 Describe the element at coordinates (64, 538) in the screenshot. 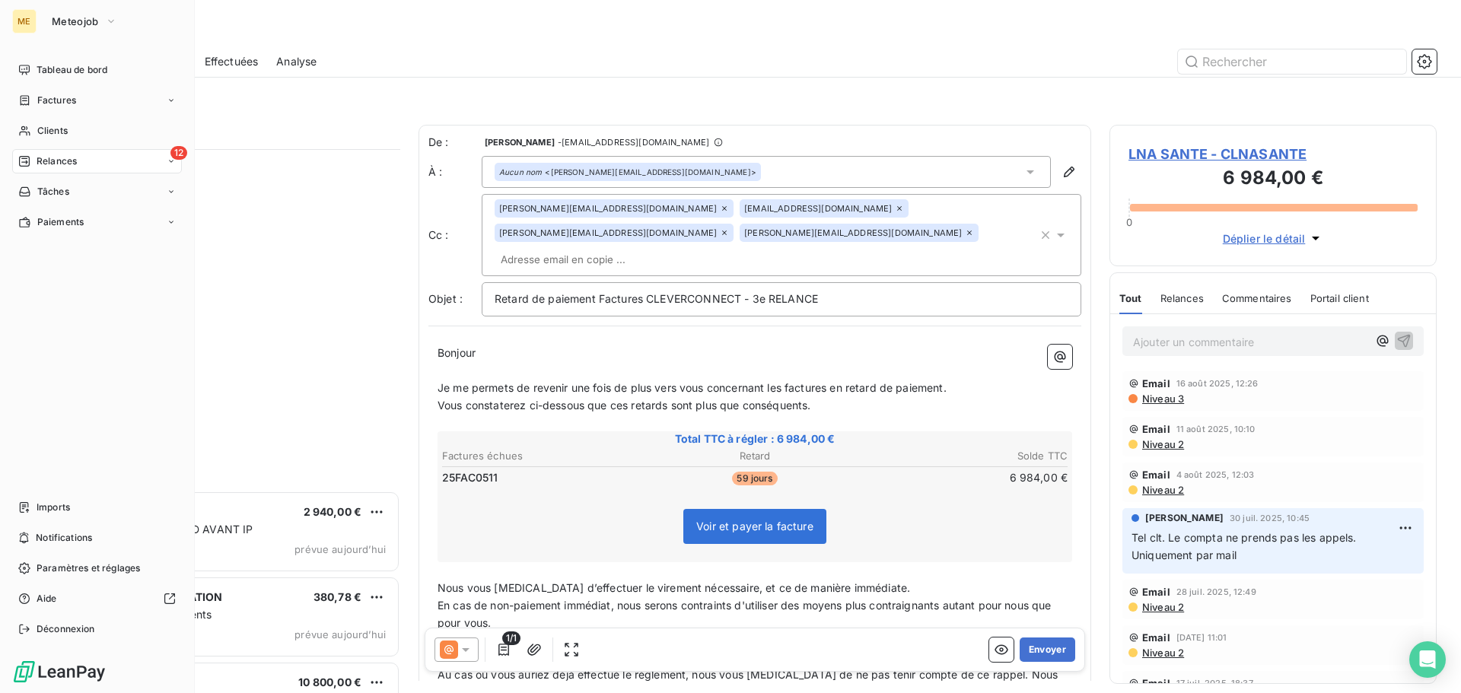

I see `span: Notifications` at that location.